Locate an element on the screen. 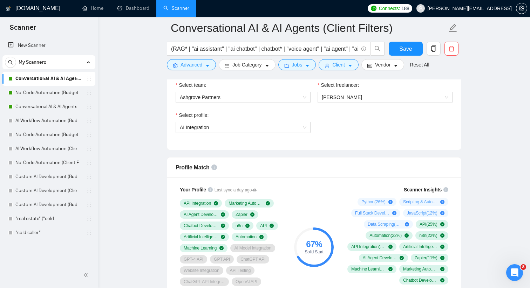 This screenshot has width=530, height=288. span: Python ( 26 %) is located at coordinates (373, 202).